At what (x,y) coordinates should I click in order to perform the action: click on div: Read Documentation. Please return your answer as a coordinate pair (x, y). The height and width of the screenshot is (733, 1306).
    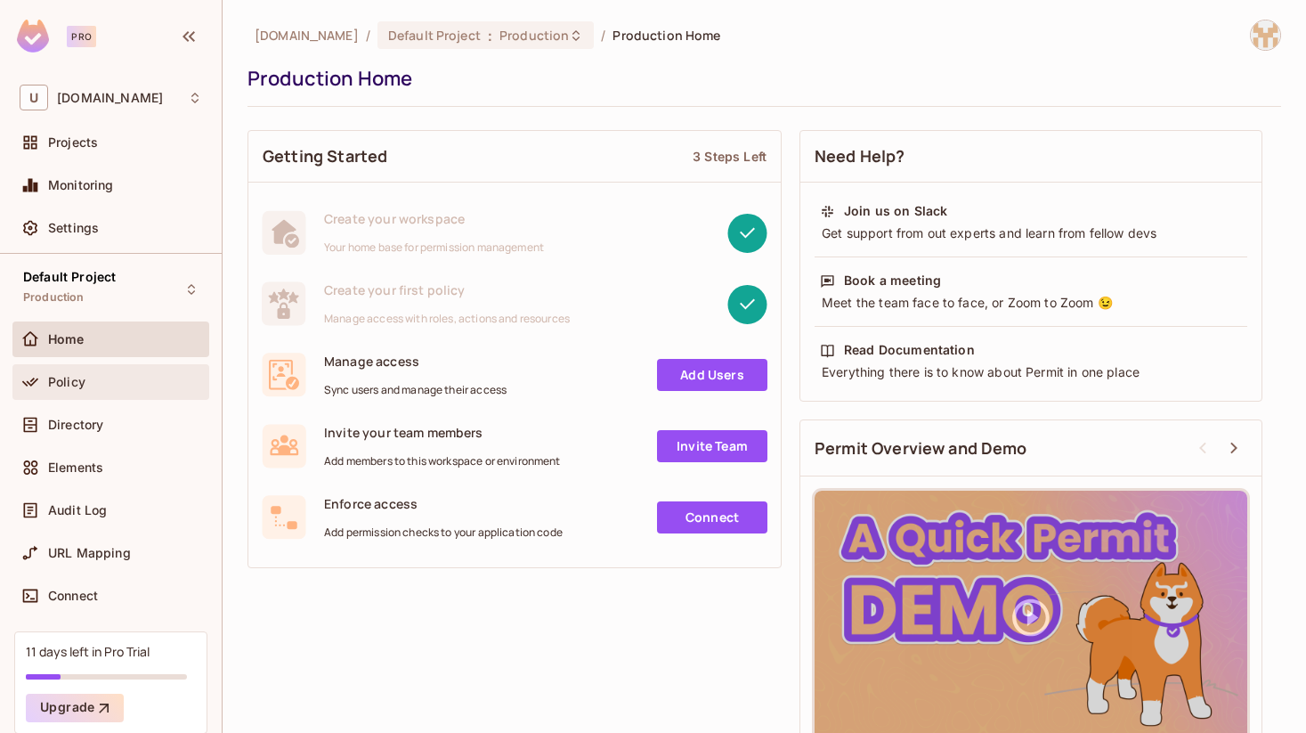
    Looking at the image, I should click on (909, 350).